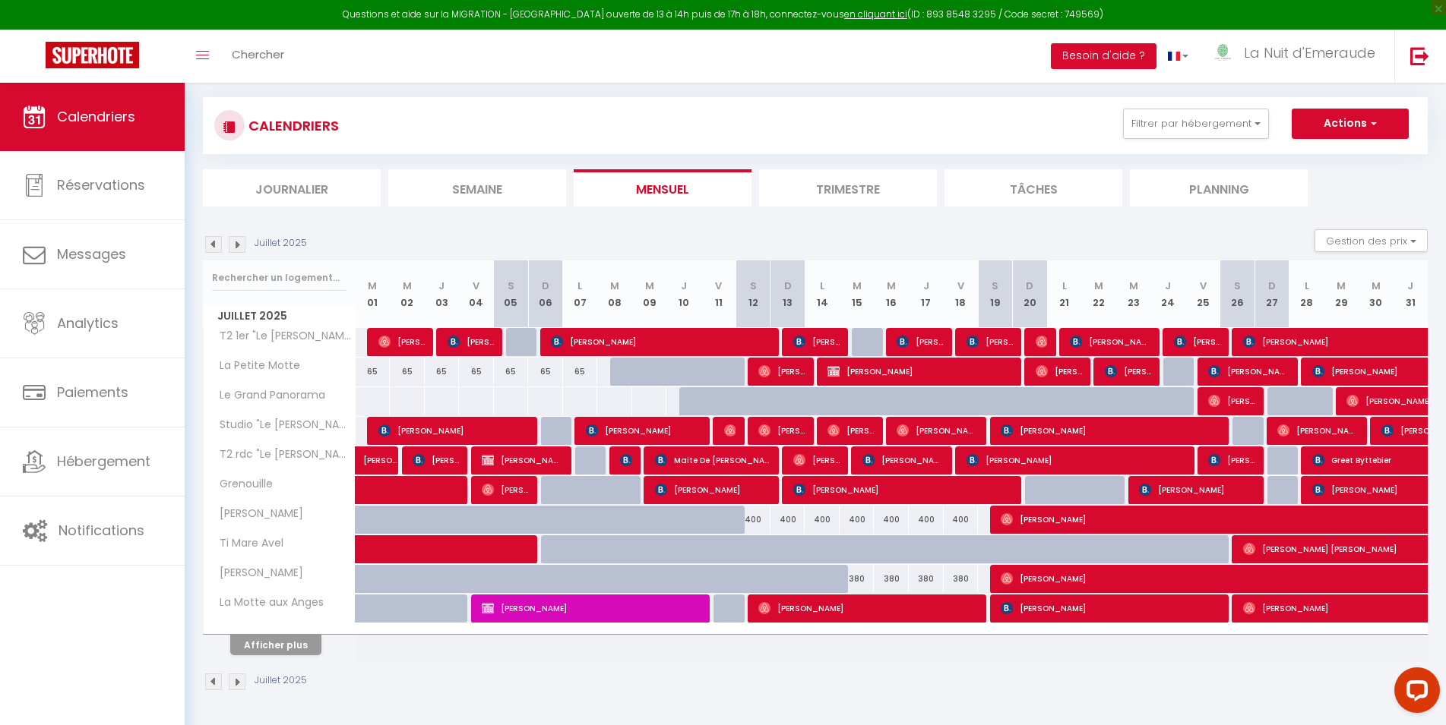  What do you see at coordinates (476, 294) in the screenshot?
I see `th: 04` at bounding box center [476, 294].